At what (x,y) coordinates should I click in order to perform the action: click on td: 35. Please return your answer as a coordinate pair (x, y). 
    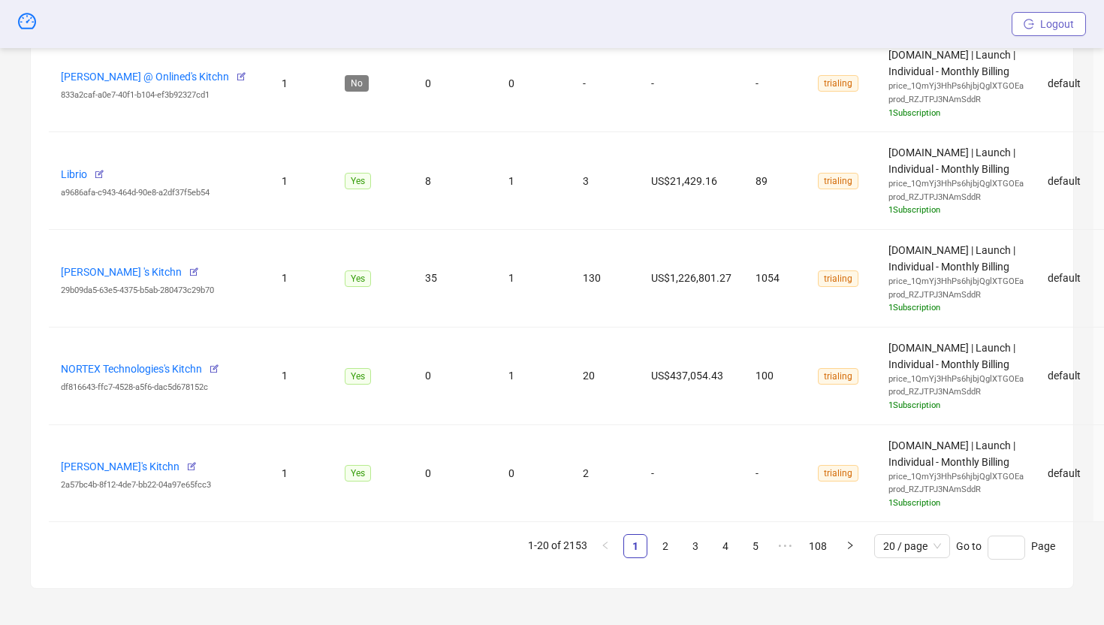
    Looking at the image, I should click on (455, 279).